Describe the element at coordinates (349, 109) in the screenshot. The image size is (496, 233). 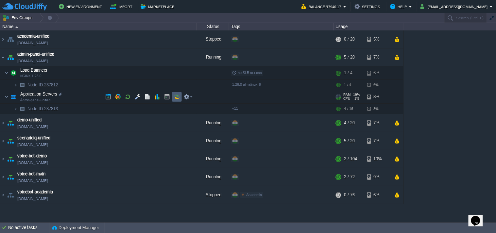
I see `div: 4 / 16` at that location.